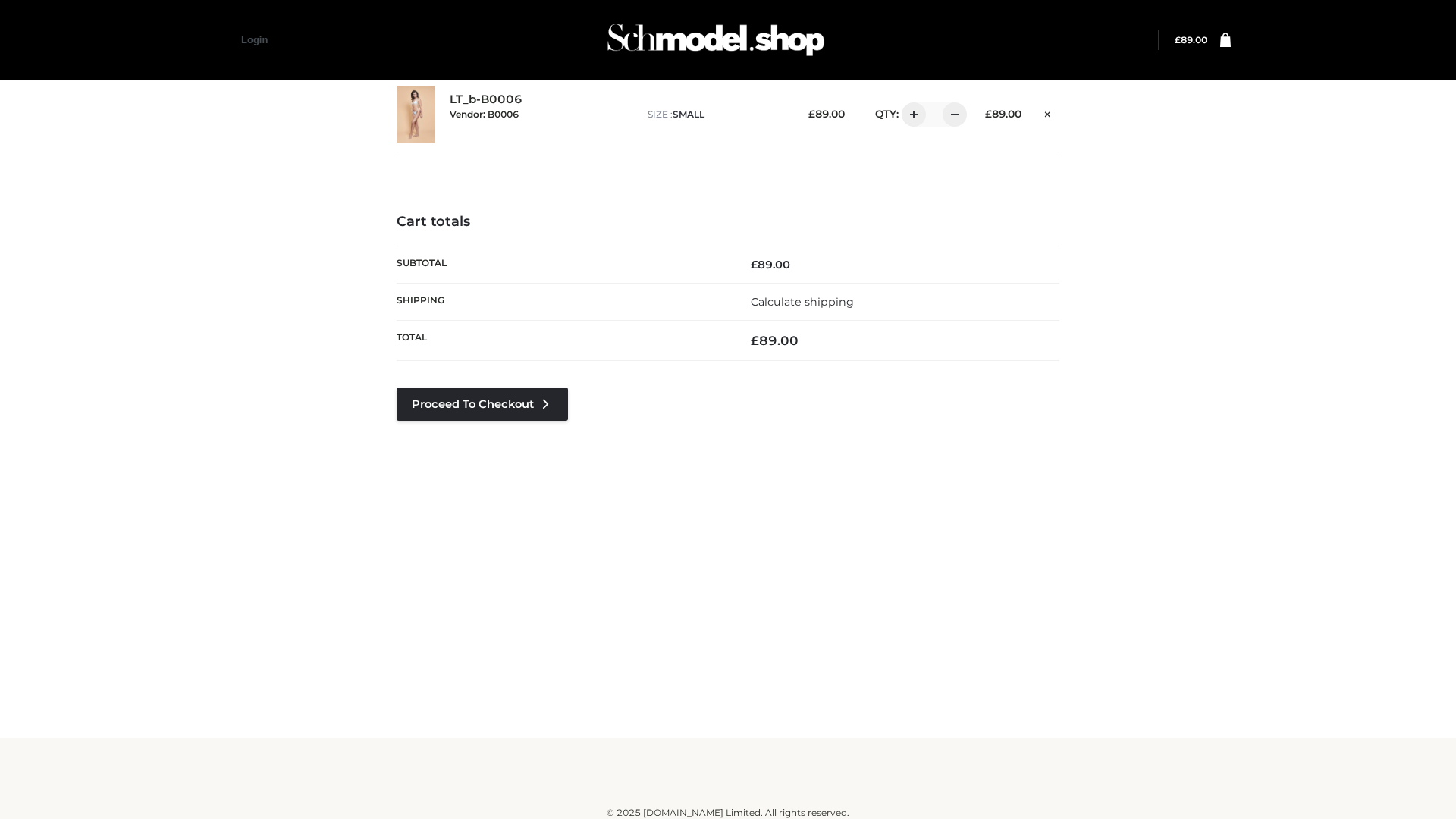 The image size is (1456, 819). I want to click on th: Shipping, so click(562, 301).